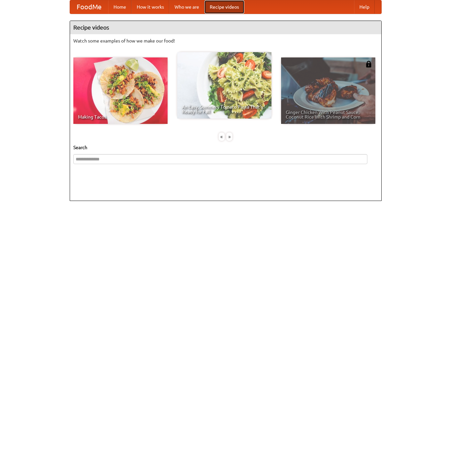 The height and width of the screenshot is (470, 451). I want to click on a: An Easy, Summery Tomato Pasta That's Ready for Fall, so click(224, 85).